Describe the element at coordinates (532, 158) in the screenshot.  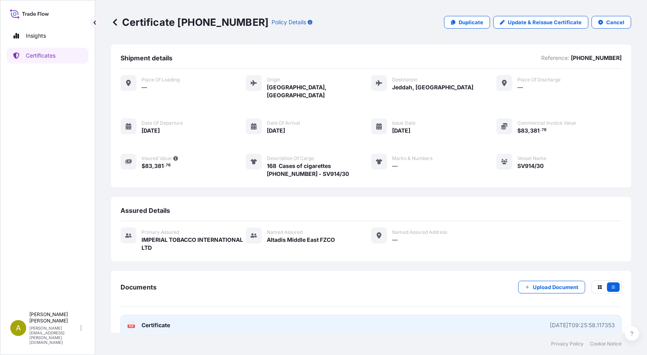
I see `span: Vessel Name` at that location.